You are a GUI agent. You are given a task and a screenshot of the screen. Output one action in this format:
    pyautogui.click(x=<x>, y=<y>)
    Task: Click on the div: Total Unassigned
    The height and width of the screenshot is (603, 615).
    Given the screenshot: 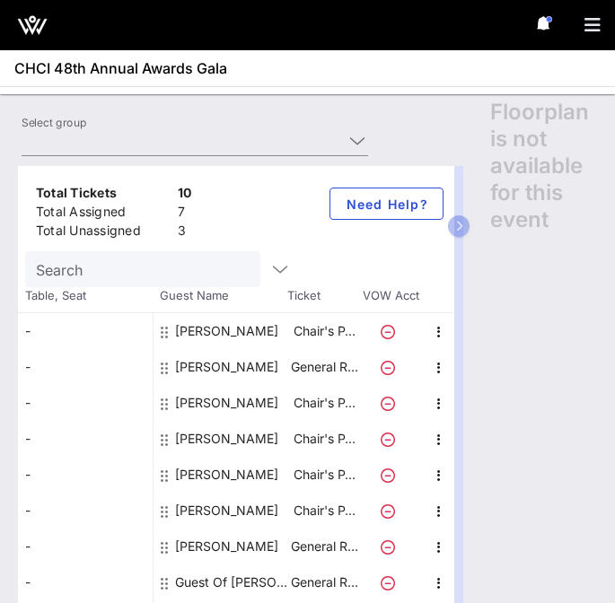 What is the action you would take?
    pyautogui.click(x=103, y=233)
    